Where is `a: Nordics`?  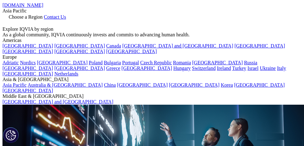
a: Nordics is located at coordinates (28, 62).